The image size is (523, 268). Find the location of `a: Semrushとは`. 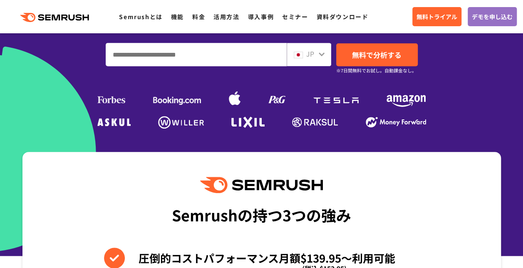

a: Semrushとは is located at coordinates (141, 17).